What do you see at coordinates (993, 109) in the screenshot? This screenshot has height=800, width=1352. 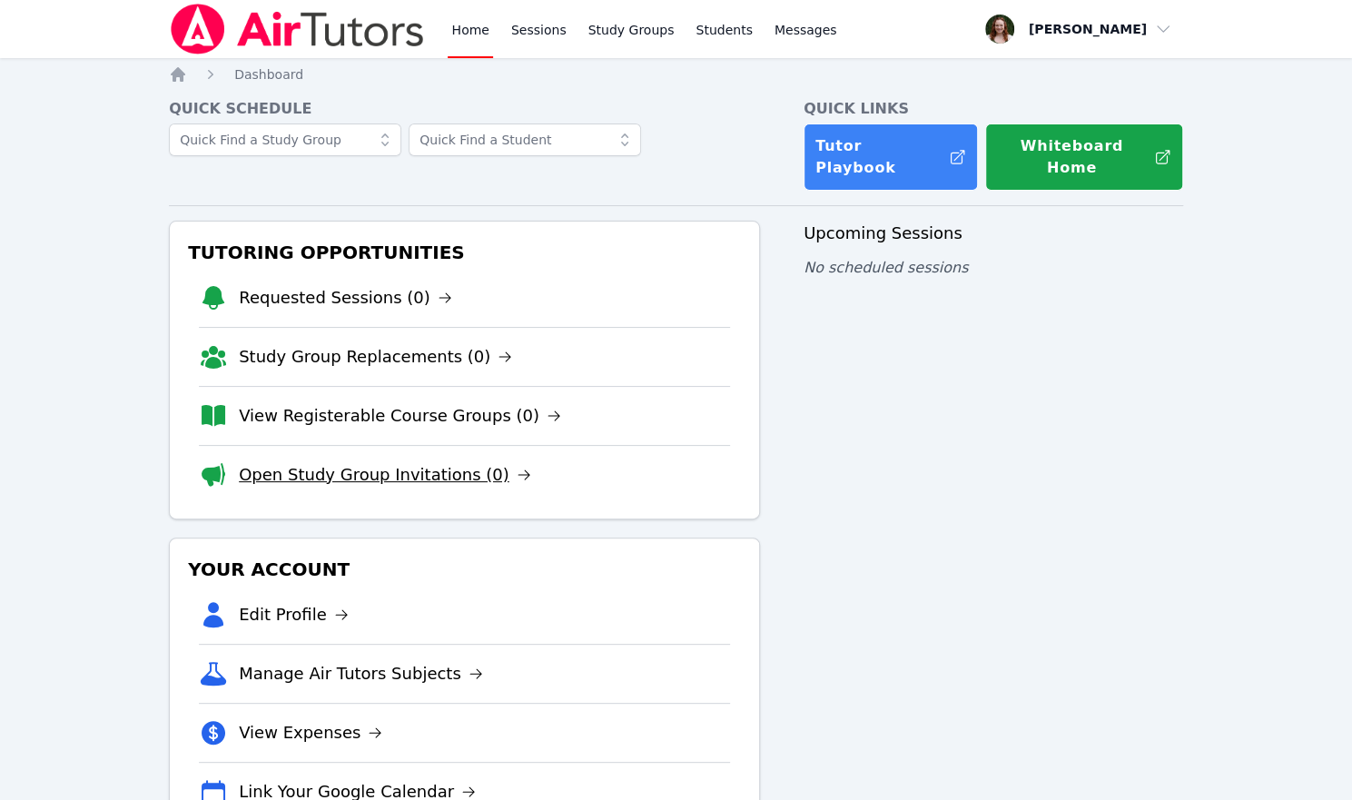 I see `h4: Quick Links` at bounding box center [993, 109].